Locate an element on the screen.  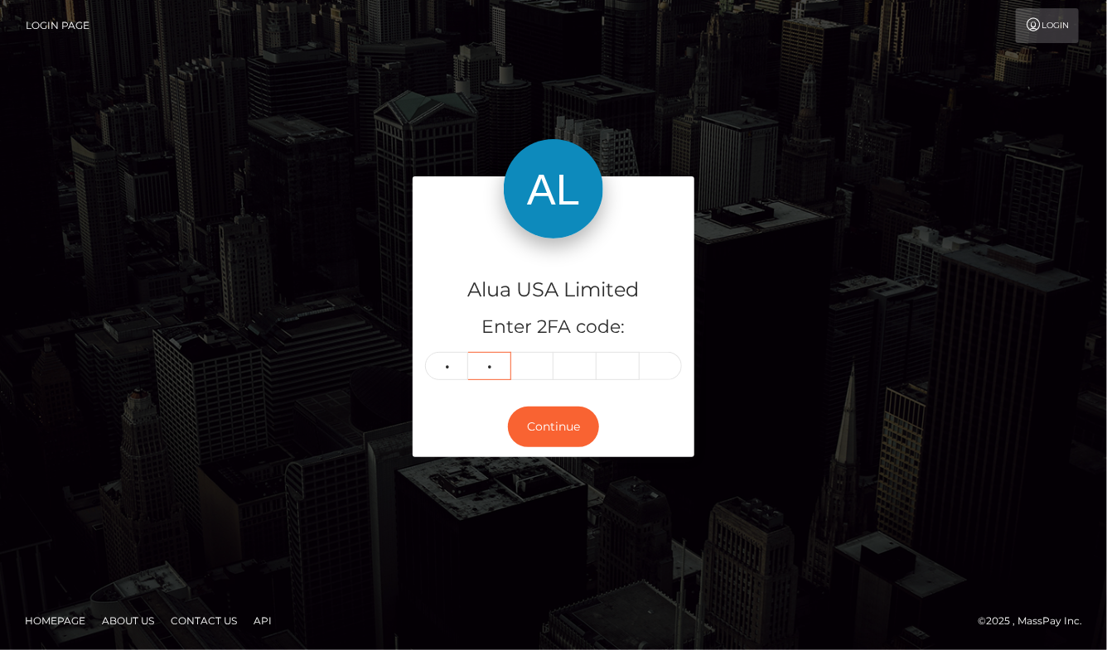
a: About Us is located at coordinates (128, 621).